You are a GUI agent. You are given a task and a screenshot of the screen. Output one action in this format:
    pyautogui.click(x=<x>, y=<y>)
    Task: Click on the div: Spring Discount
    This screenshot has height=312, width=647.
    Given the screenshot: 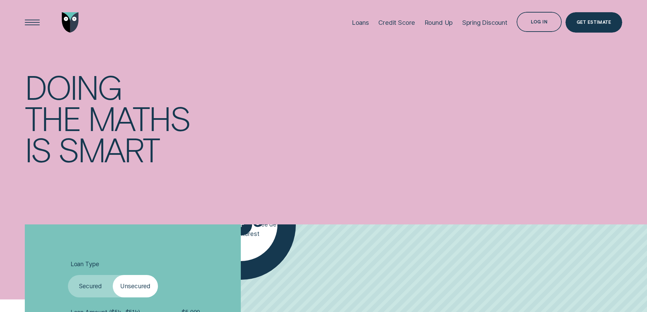 What is the action you would take?
    pyautogui.click(x=484, y=22)
    